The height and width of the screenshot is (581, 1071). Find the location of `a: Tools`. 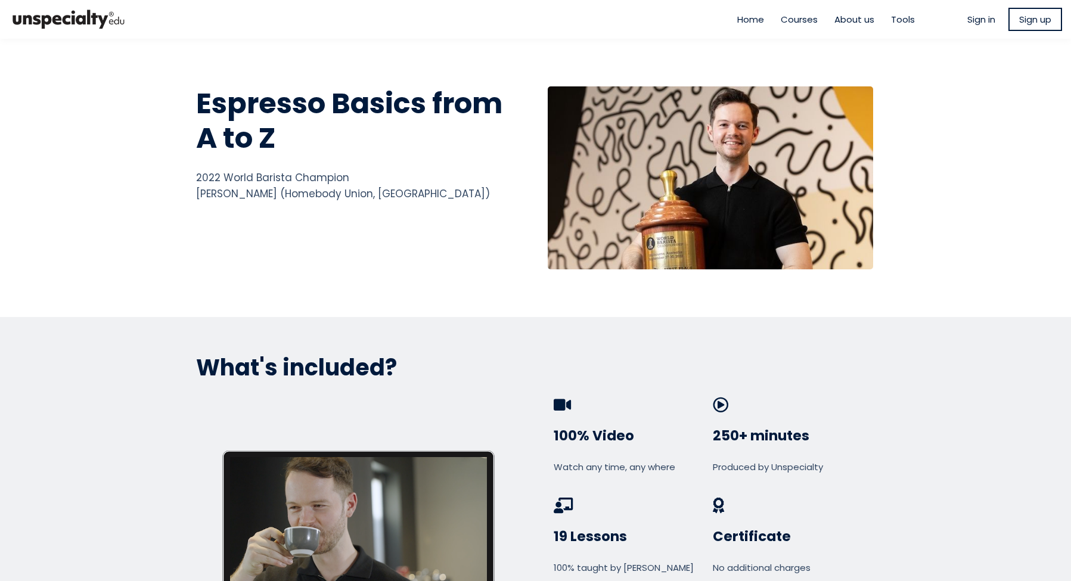

a: Tools is located at coordinates (903, 19).